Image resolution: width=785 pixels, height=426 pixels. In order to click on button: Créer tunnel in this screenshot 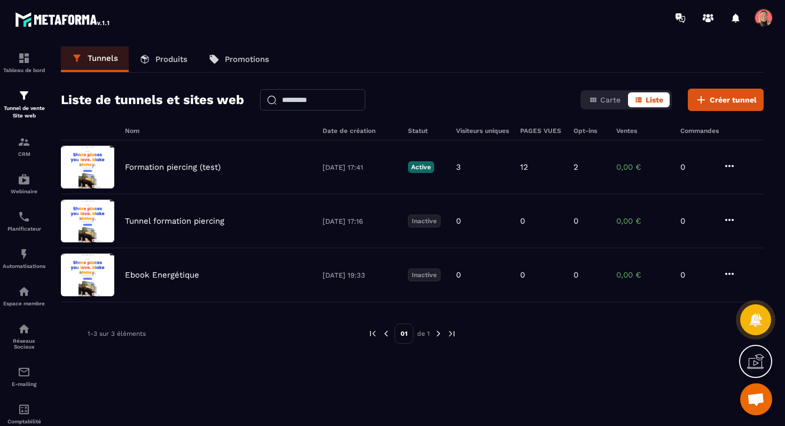, I will do `click(726, 100)`.